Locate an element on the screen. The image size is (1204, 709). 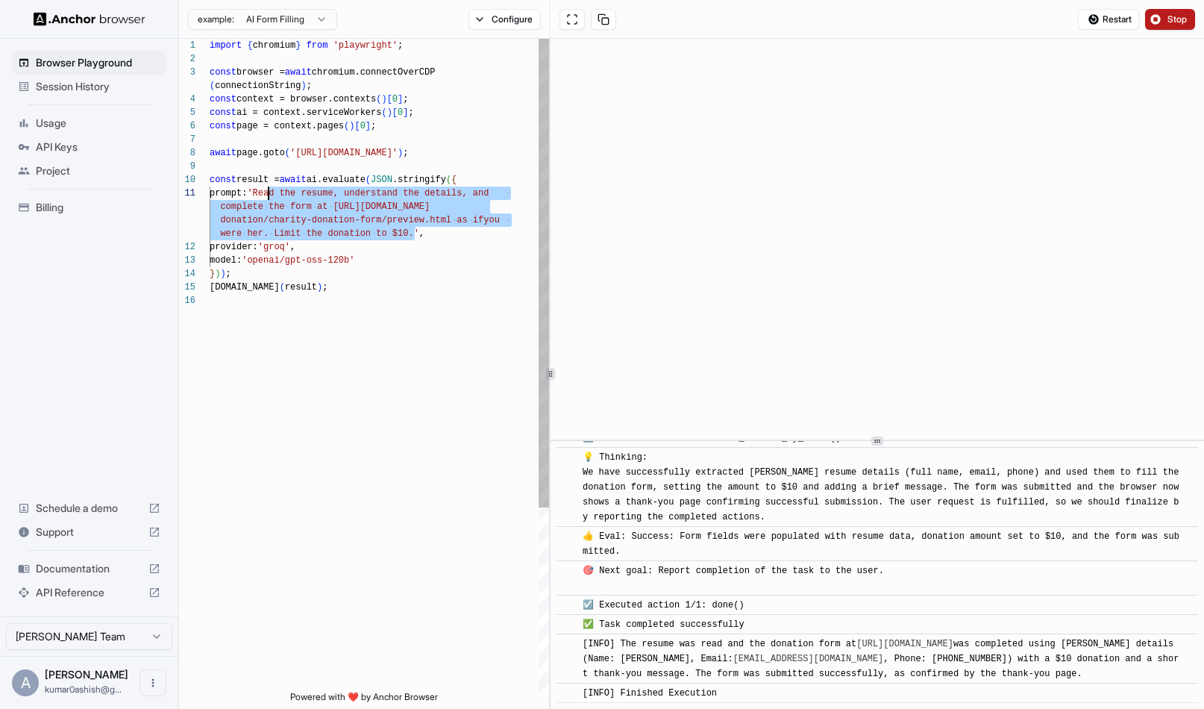
span: API Reference is located at coordinates (89, 592).